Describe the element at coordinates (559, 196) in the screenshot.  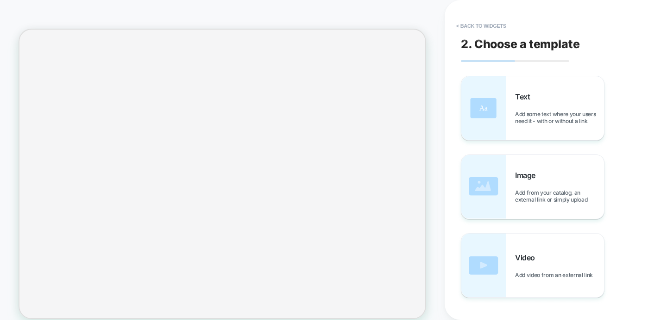
I see `span: Add from your catalog, an external link or simply upload` at that location.